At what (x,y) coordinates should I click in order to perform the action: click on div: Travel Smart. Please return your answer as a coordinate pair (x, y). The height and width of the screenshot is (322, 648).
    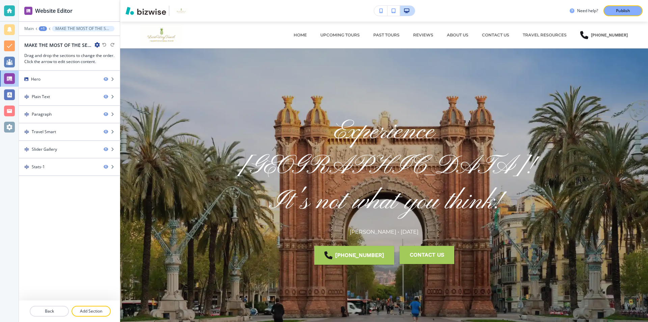
    Looking at the image, I should click on (44, 132).